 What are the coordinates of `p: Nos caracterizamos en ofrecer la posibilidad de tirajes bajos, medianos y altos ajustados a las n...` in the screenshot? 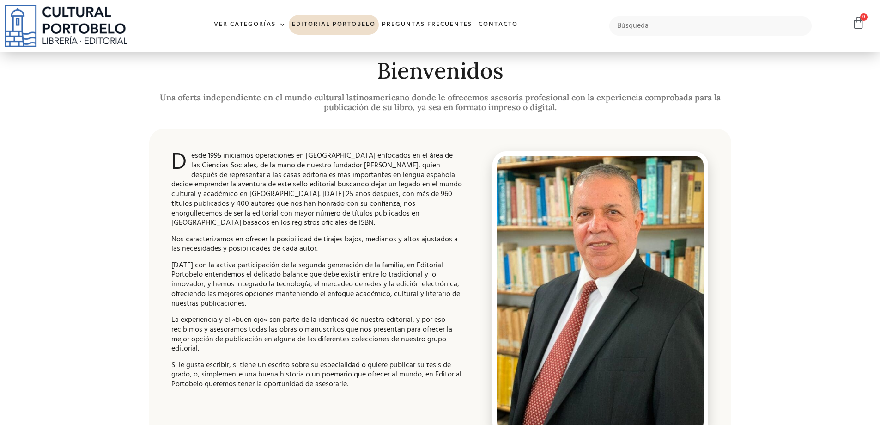 It's located at (317, 245).